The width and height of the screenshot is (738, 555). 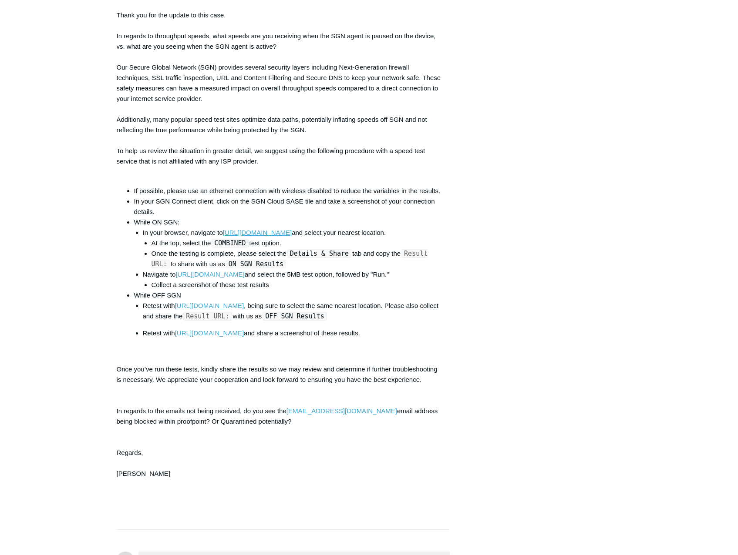 I want to click on code: ON SGN Results, so click(x=256, y=264).